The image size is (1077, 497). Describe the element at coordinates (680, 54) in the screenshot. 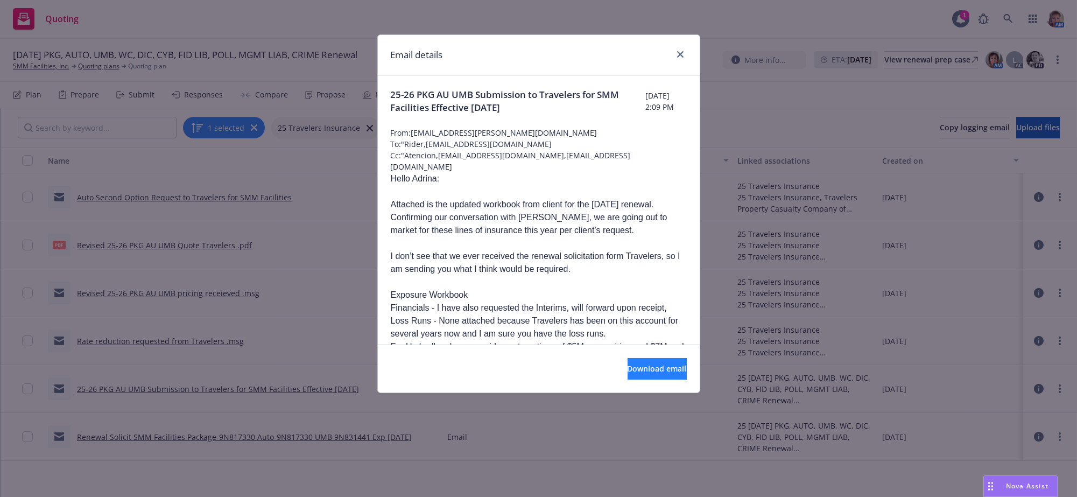

I see `a: close` at that location.